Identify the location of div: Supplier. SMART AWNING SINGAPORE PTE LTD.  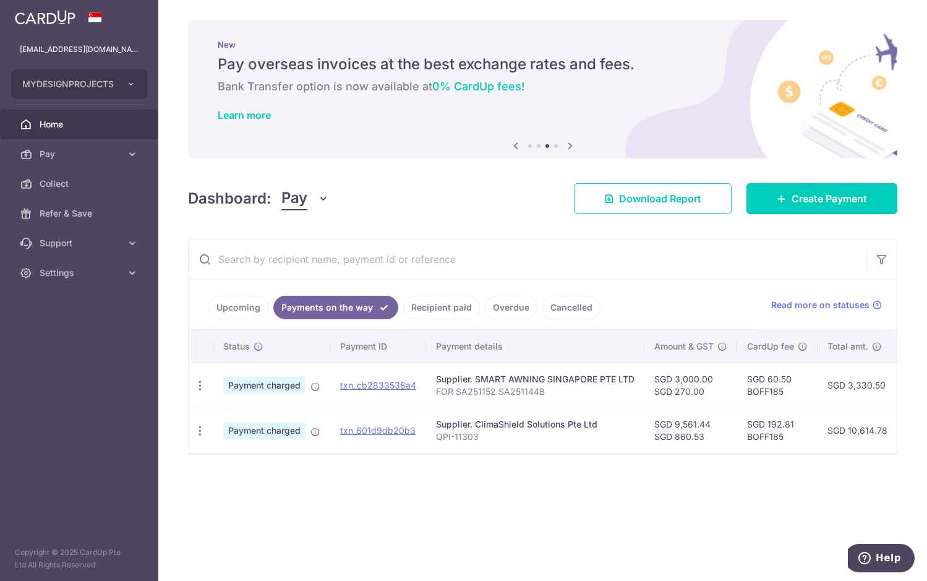
(535, 379).